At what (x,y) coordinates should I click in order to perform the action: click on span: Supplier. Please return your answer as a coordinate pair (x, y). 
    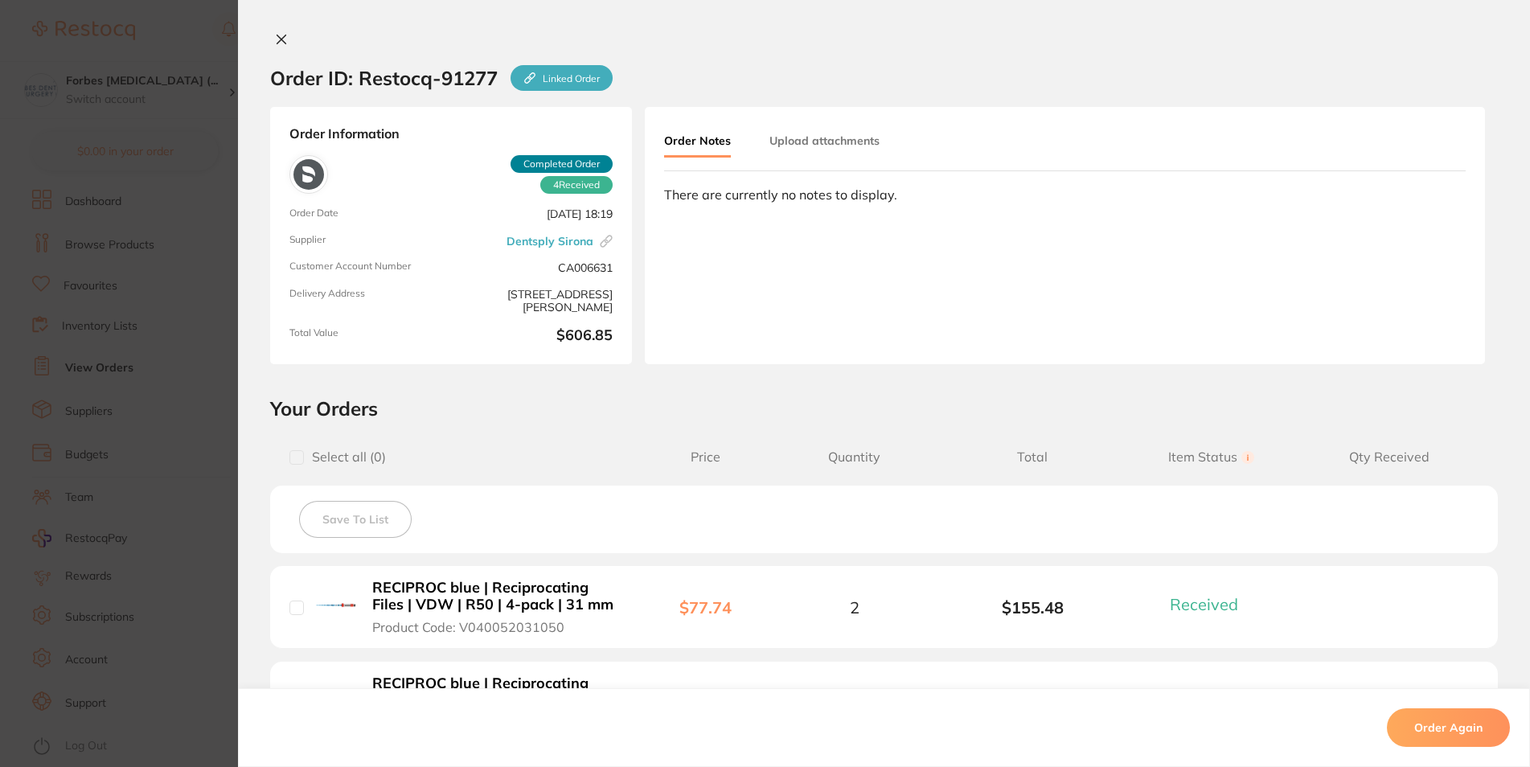
    Looking at the image, I should click on (367, 240).